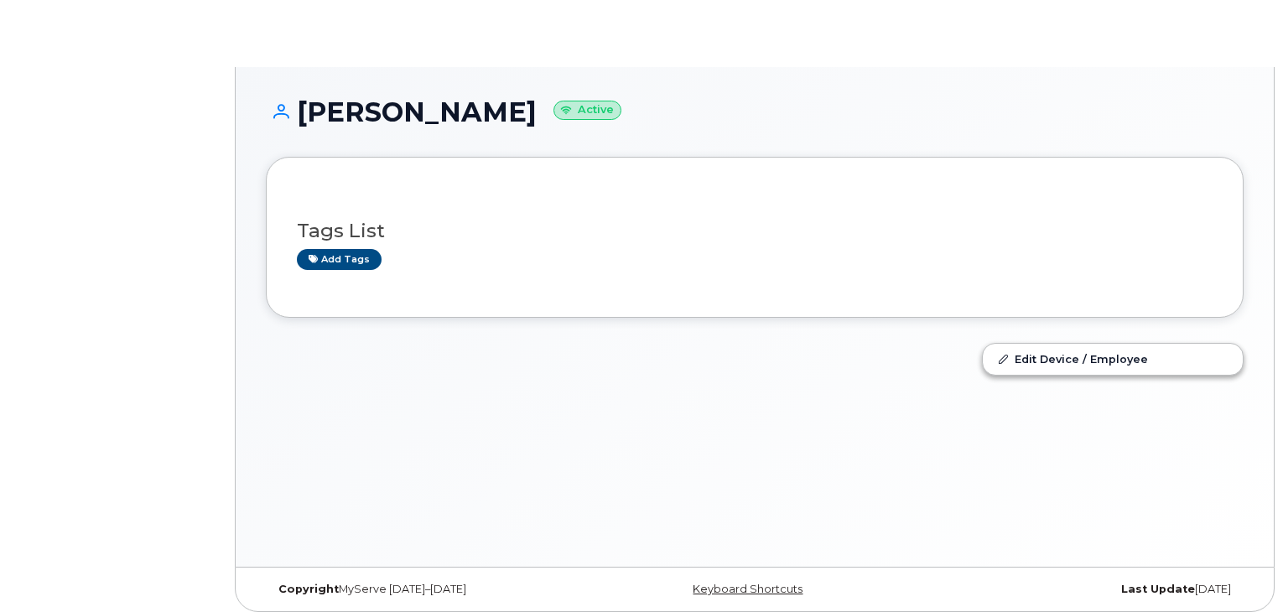  Describe the element at coordinates (754, 231) in the screenshot. I see `h3: Tags List` at that location.